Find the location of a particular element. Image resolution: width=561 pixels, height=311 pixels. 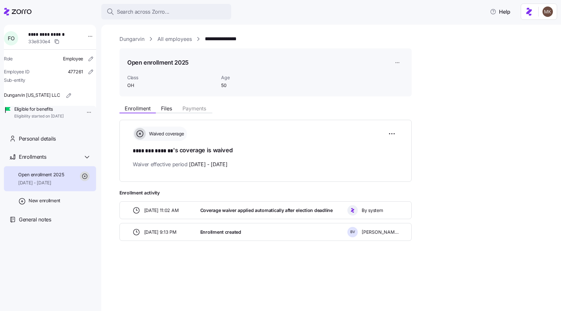

span: Waiver effective period is located at coordinates (180, 164).